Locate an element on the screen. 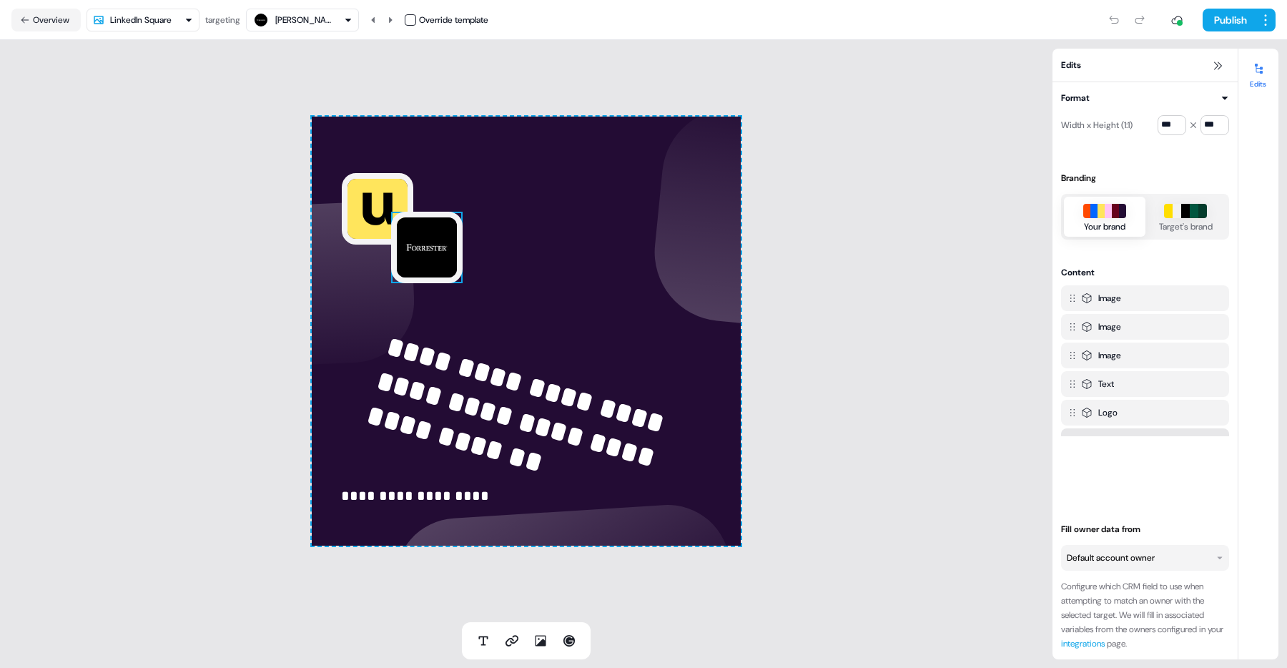 This screenshot has width=1287, height=668. div: targeting is located at coordinates (222, 20).